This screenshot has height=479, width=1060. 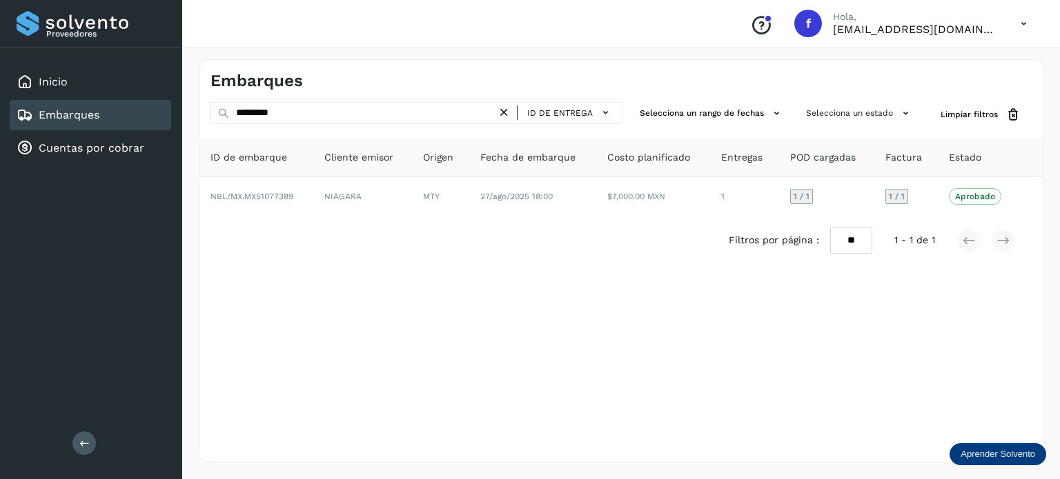 I want to click on td: 1, so click(x=744, y=197).